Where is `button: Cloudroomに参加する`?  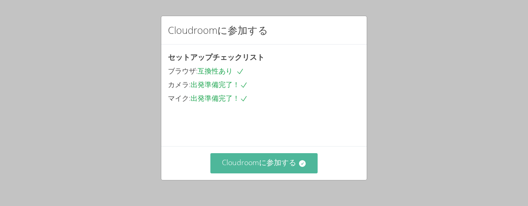
button: Cloudroomに参加する is located at coordinates (264, 163).